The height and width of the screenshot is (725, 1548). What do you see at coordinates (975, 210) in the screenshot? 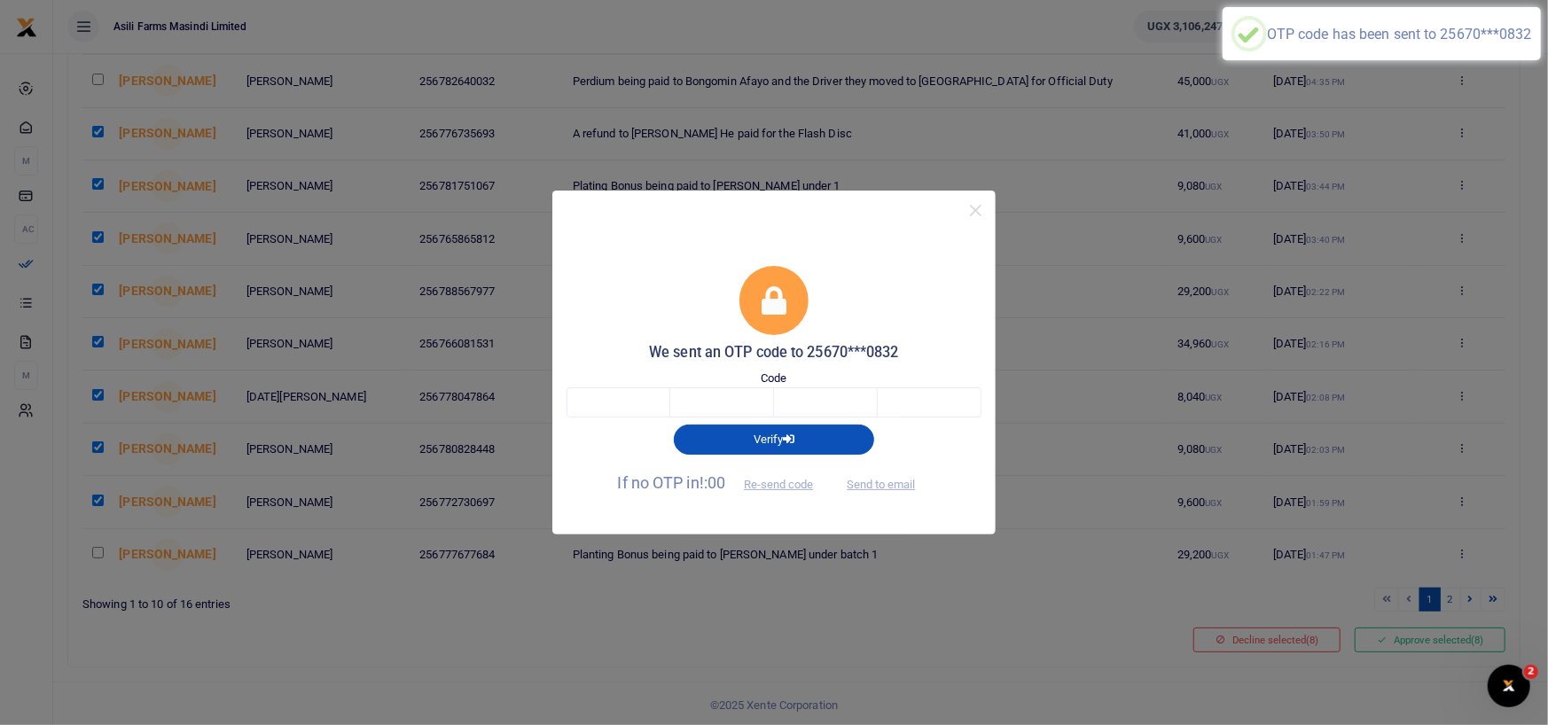
I see `button: Close` at bounding box center [975, 210].